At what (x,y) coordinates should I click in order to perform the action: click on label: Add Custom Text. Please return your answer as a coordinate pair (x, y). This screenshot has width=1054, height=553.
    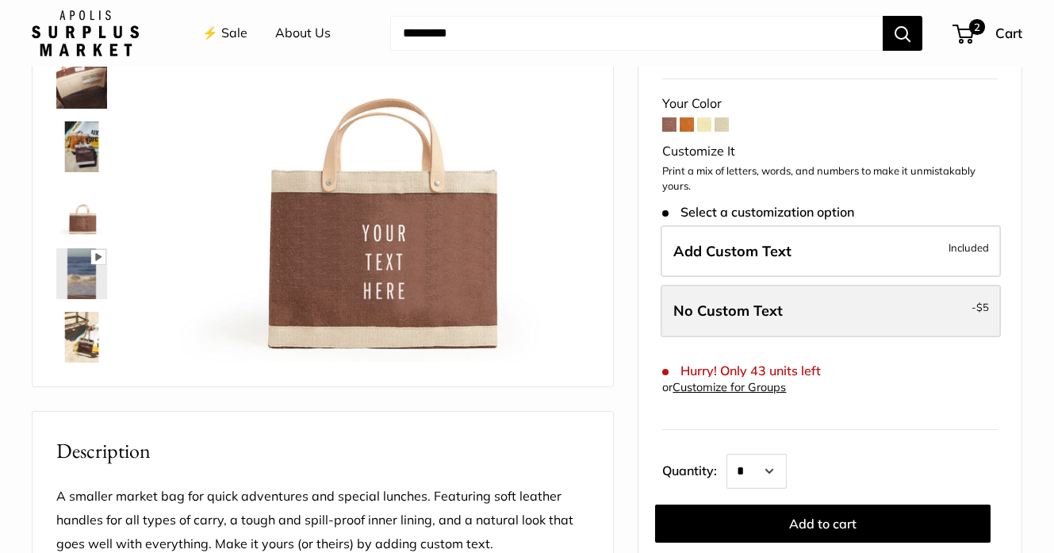
    Looking at the image, I should click on (830, 251).